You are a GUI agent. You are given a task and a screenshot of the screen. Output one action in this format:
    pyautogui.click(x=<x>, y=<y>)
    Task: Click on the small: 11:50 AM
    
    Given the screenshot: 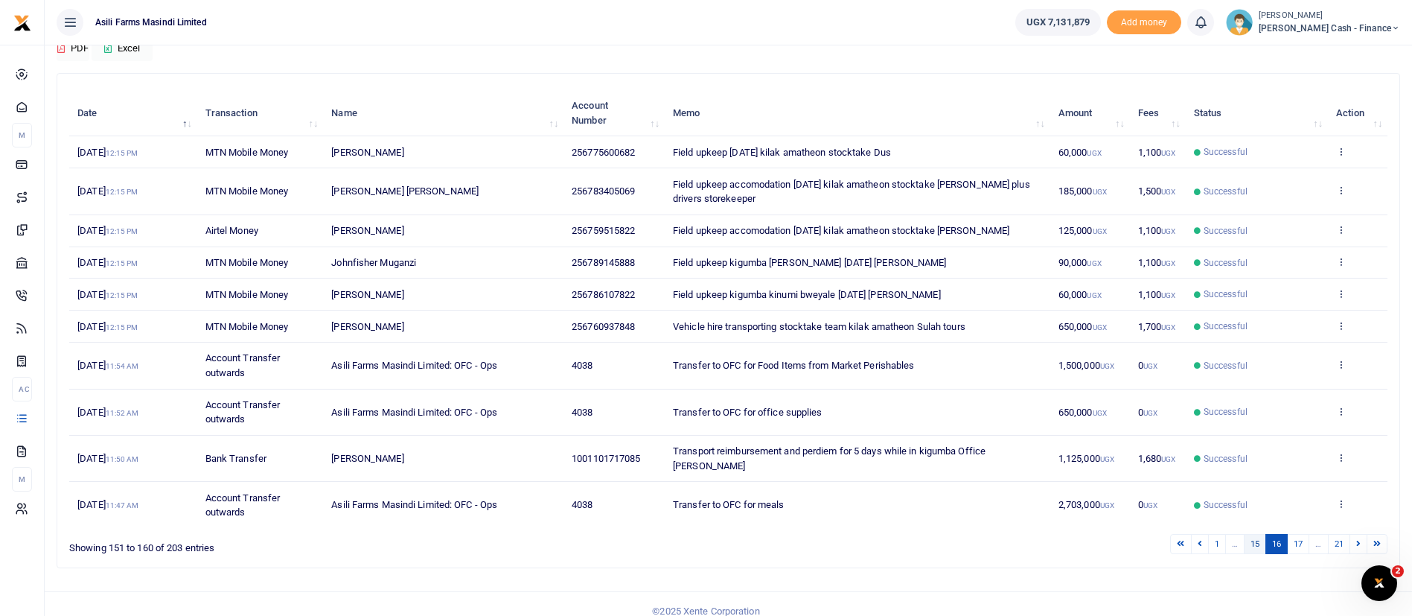 What is the action you would take?
    pyautogui.click(x=122, y=459)
    